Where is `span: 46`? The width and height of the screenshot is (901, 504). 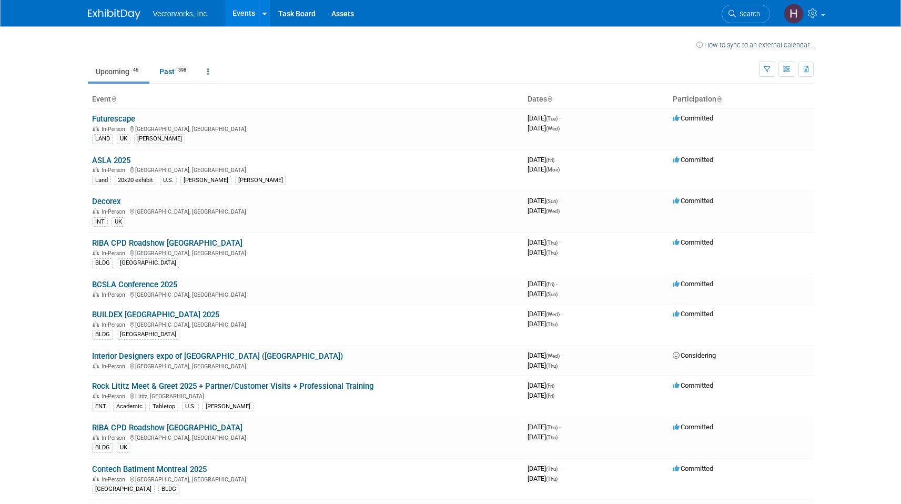 span: 46 is located at coordinates (136, 70).